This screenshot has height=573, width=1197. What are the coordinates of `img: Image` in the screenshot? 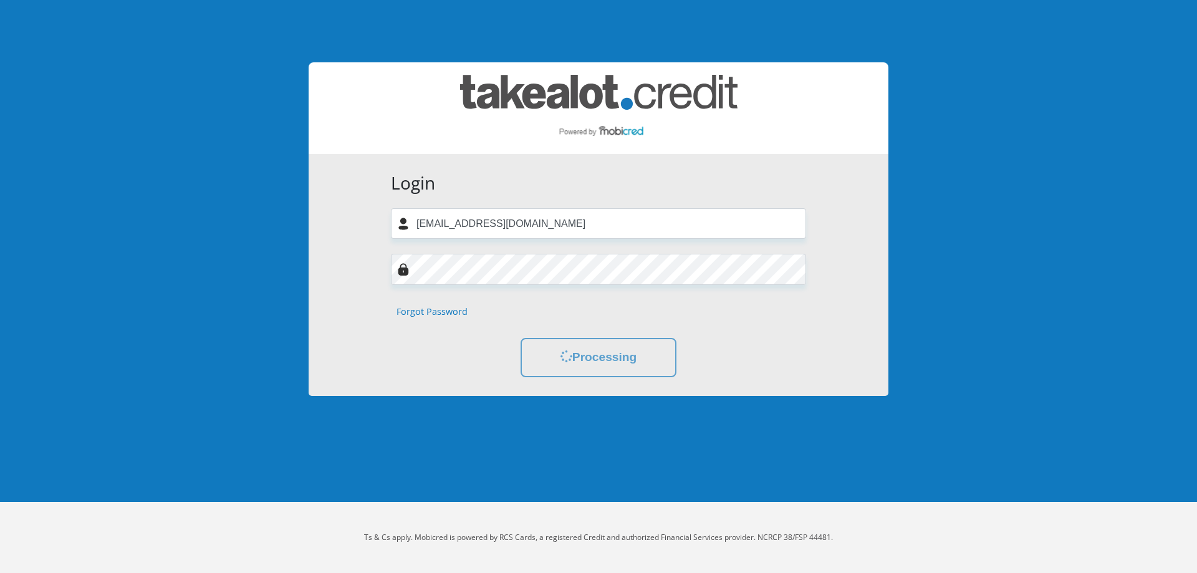 It's located at (403, 269).